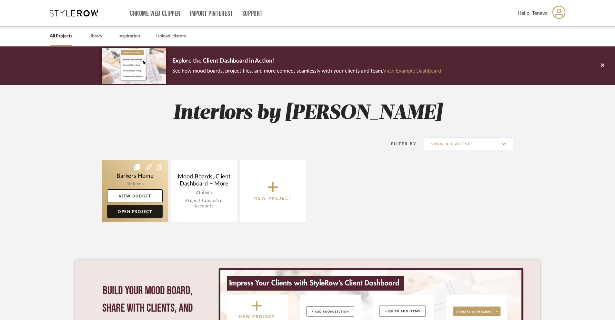 The height and width of the screenshot is (320, 615). Describe the element at coordinates (61, 36) in the screenshot. I see `a: All Projects` at that location.